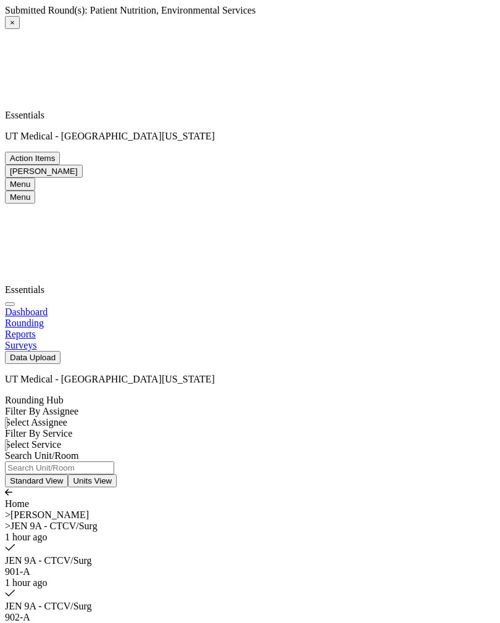 This screenshot has height=623, width=500. What do you see at coordinates (38, 433) in the screenshot?
I see `label: Filter By Service` at bounding box center [38, 433].